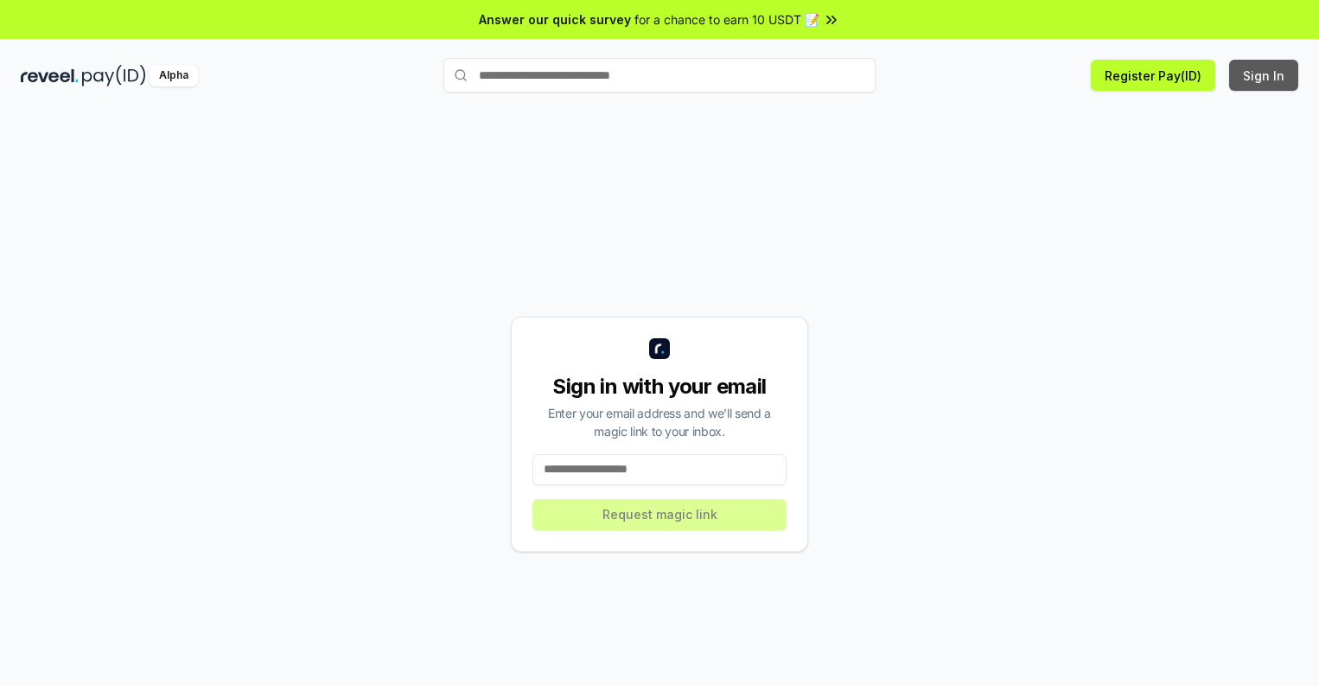 The height and width of the screenshot is (686, 1319). Describe the element at coordinates (49, 75) in the screenshot. I see `img: reveel_dark` at that location.